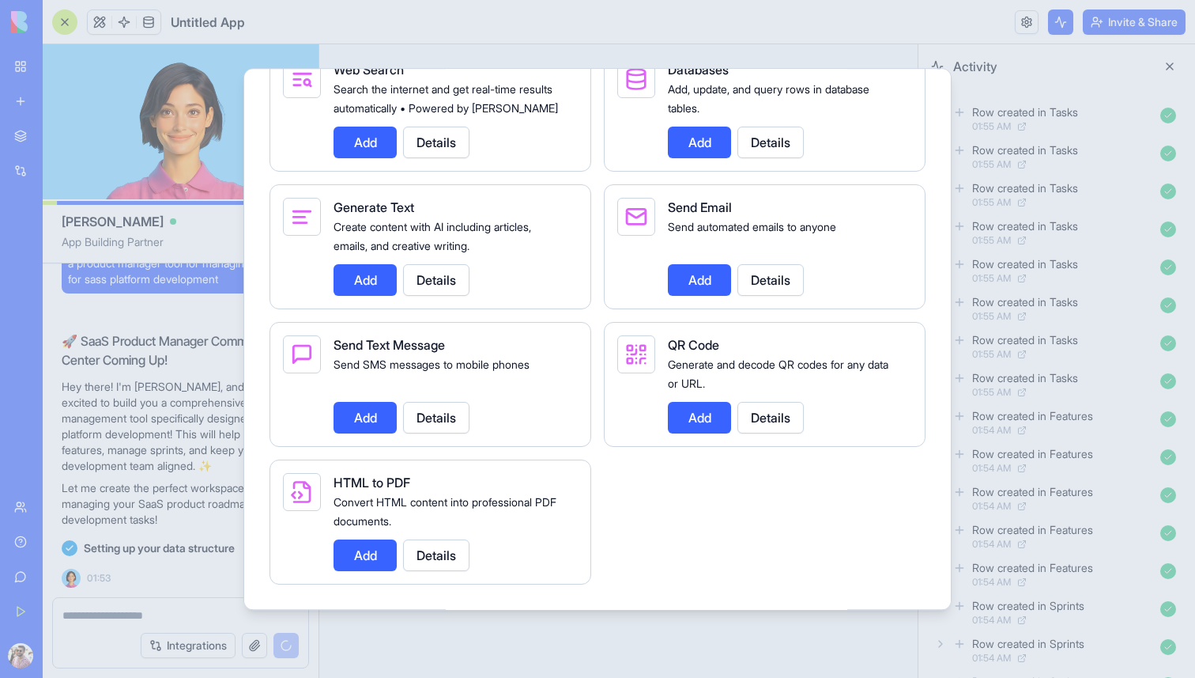  Describe the element at coordinates (445, 511) in the screenshot. I see `span: Convert HTML content into professional PDF documents.` at that location.